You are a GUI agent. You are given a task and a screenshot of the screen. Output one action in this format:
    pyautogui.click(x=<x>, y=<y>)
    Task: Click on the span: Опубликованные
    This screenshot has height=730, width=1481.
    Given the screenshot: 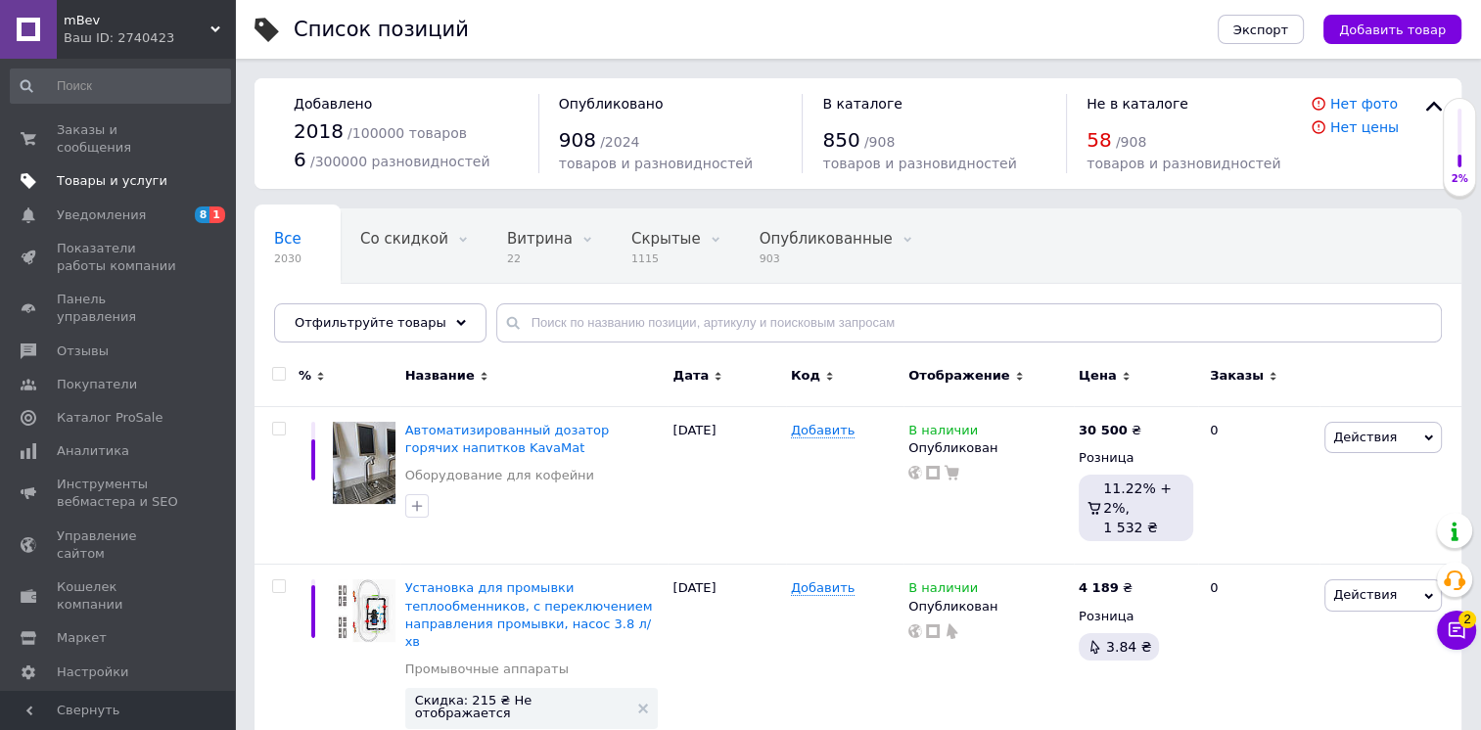 What is the action you would take?
    pyautogui.click(x=826, y=239)
    